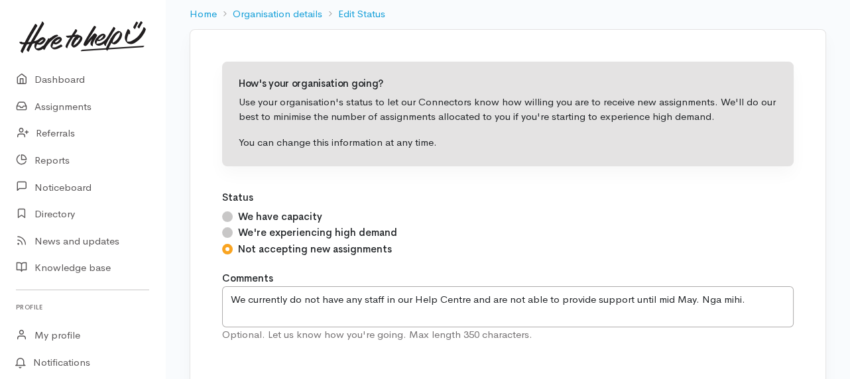  What do you see at coordinates (237, 198) in the screenshot?
I see `label: Status` at bounding box center [237, 198].